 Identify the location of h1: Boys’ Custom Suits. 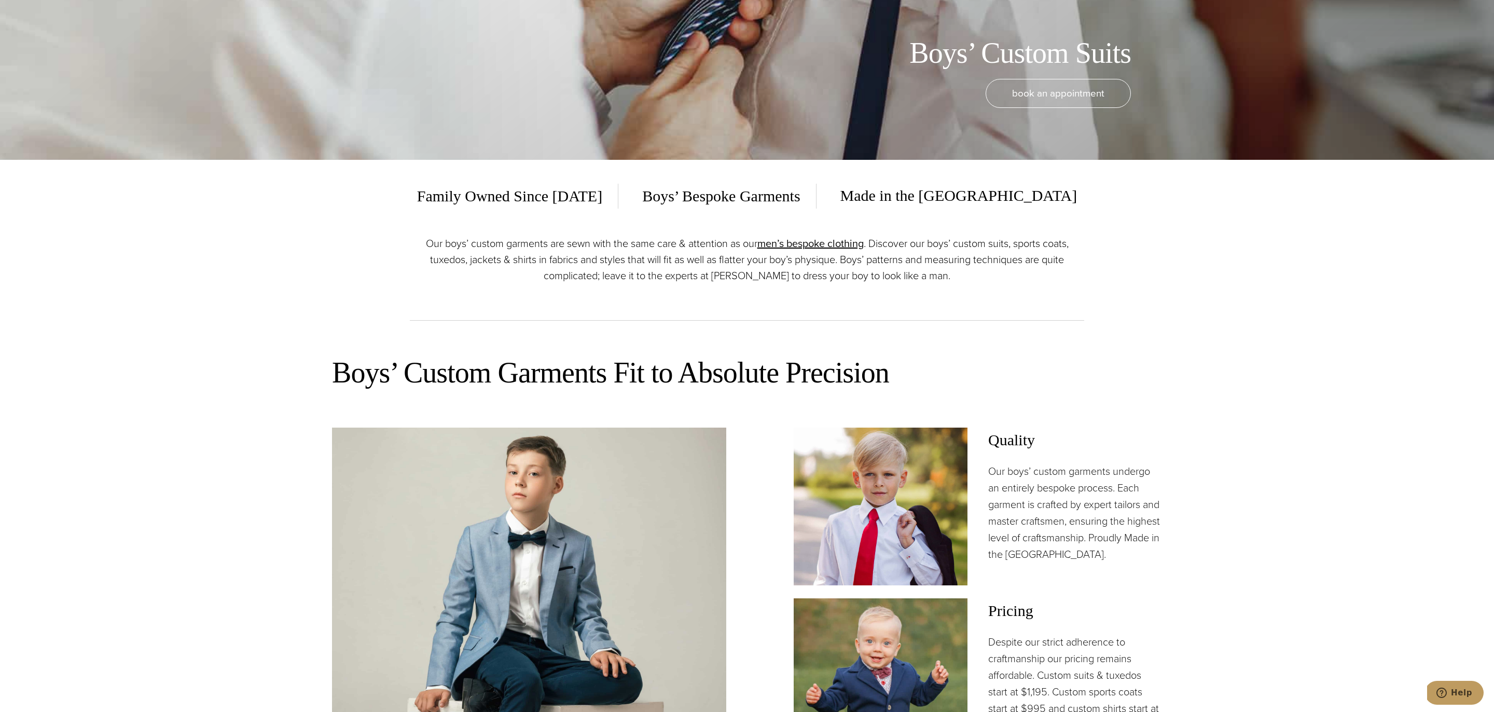
(1020, 53).